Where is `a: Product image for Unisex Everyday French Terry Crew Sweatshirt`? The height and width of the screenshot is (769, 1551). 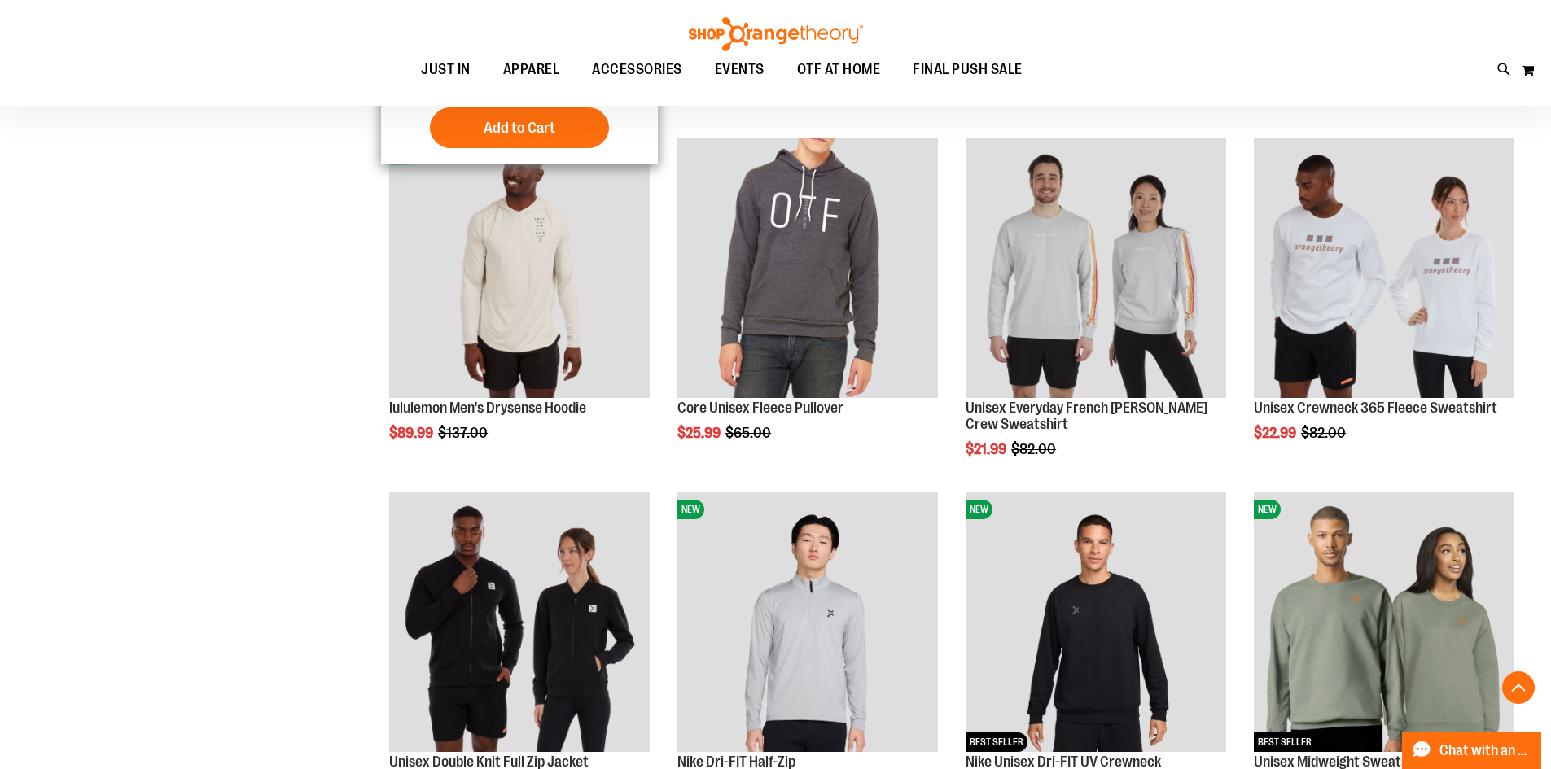
a: Product image for Unisex Everyday French Terry Crew Sweatshirt is located at coordinates (1096, 269).